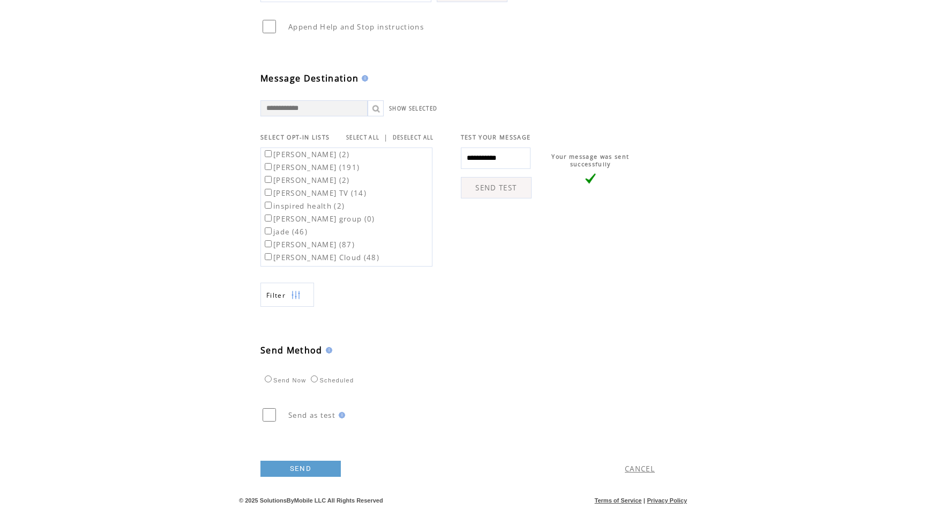 The height and width of the screenshot is (509, 926). I want to click on img: vLarge.png, so click(591, 179).